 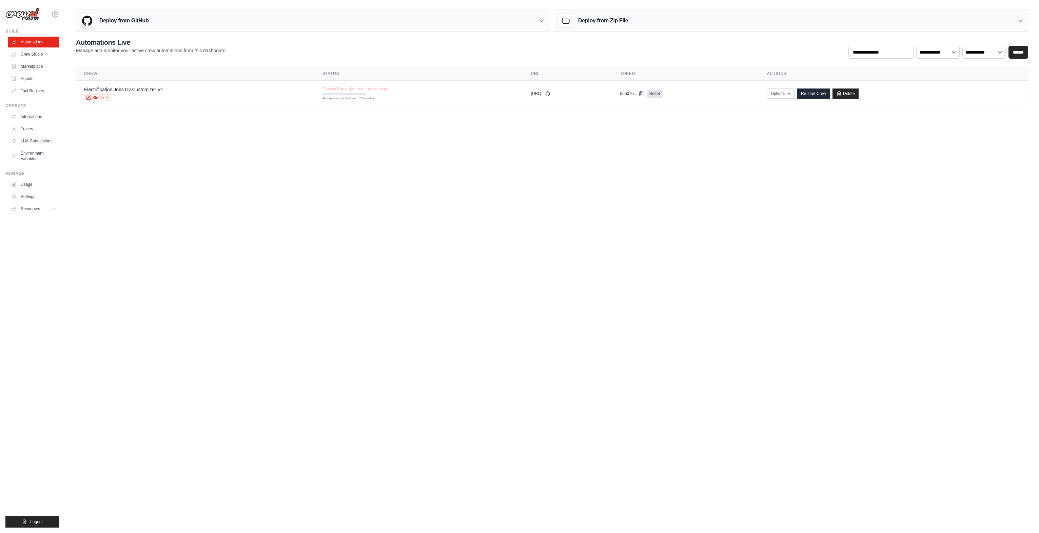 I want to click on h2: Automations Live, so click(x=151, y=42).